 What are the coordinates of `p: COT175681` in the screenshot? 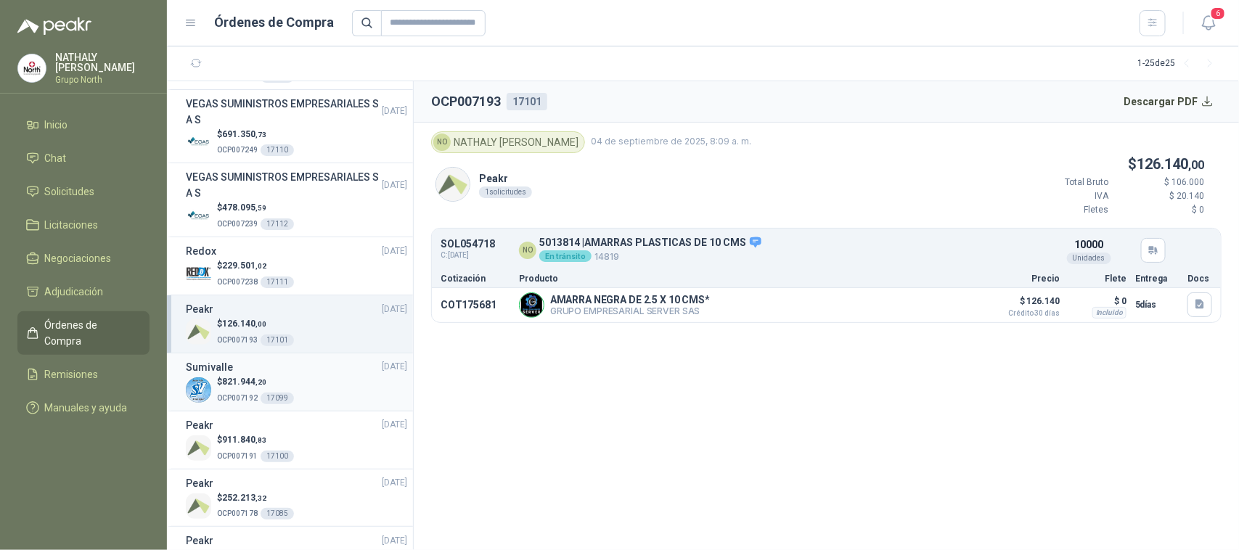 It's located at (475, 305).